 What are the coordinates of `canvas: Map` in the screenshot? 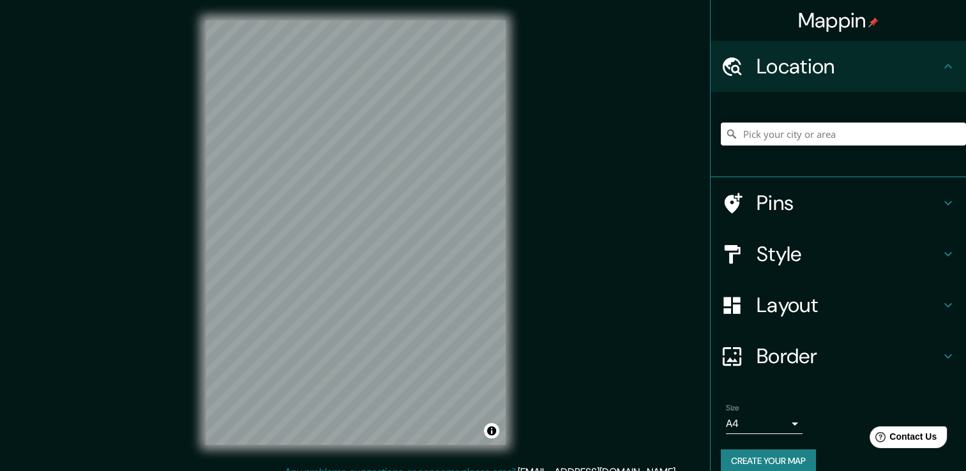 It's located at (356, 232).